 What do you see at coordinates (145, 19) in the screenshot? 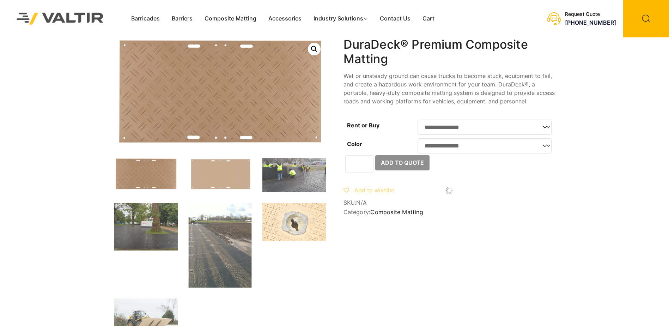
I see `a: Barricades` at bounding box center [145, 19].